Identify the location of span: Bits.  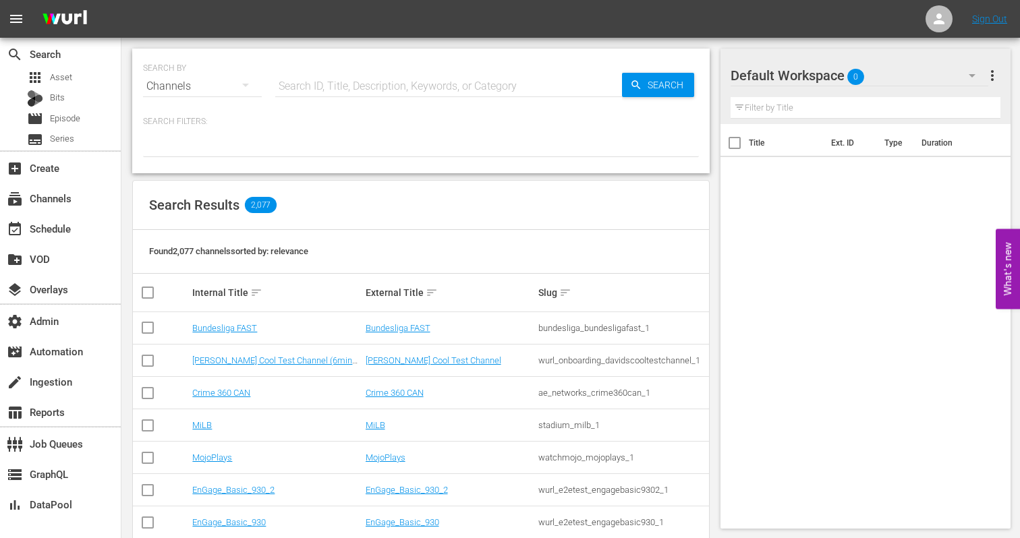
(57, 98).